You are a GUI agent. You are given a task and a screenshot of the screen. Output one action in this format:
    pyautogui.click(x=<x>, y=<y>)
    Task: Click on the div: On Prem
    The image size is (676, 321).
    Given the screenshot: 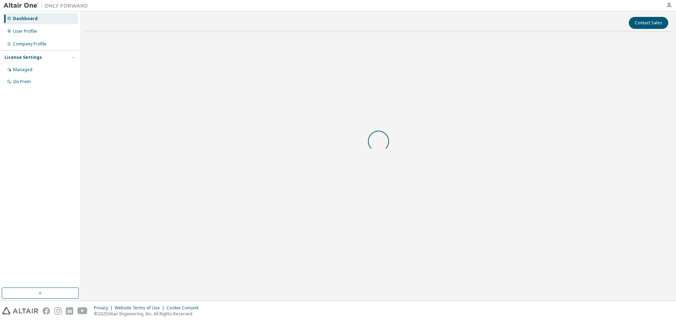 What is the action you would take?
    pyautogui.click(x=22, y=82)
    